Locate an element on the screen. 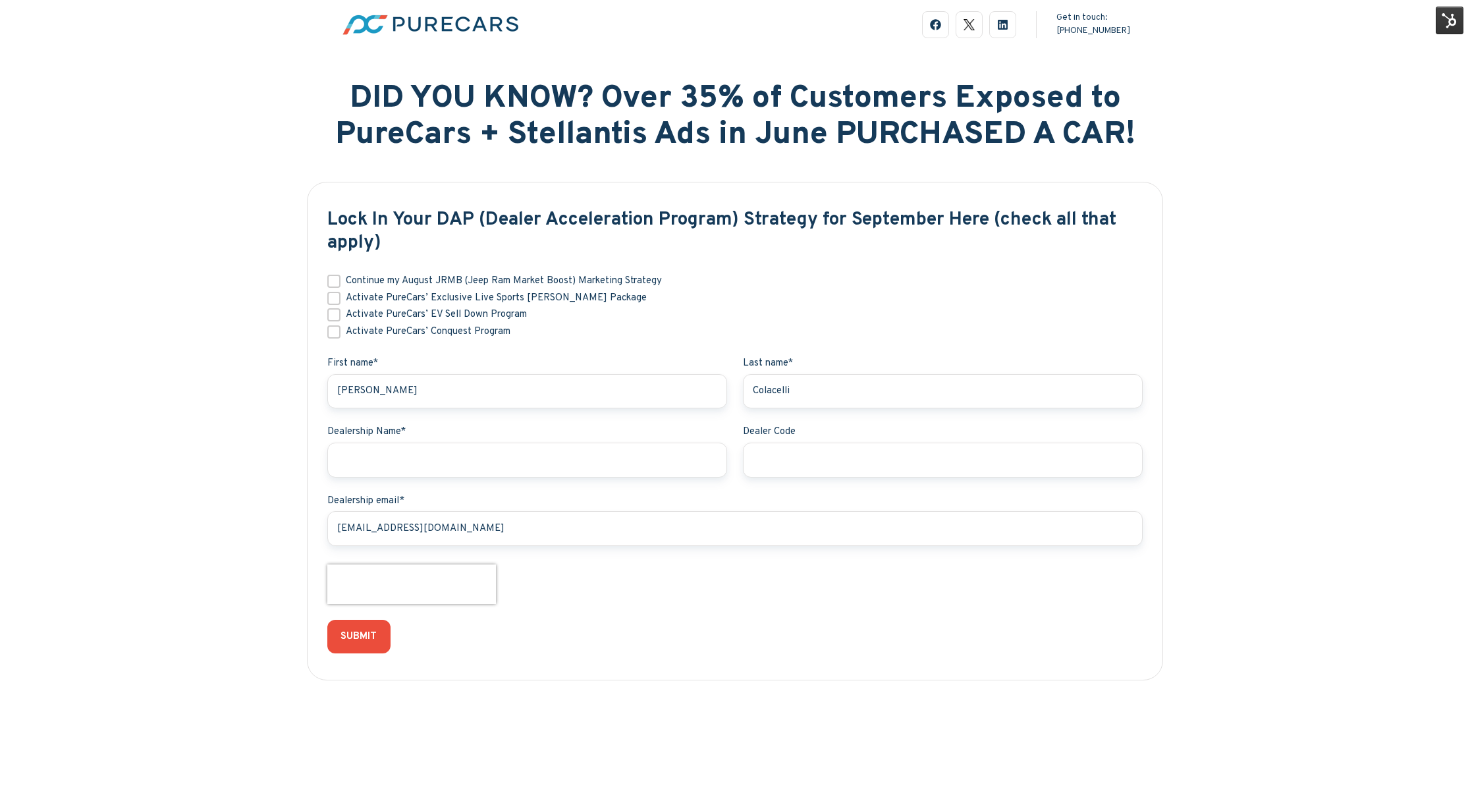 This screenshot has width=1470, height=797. h1: DID YOU KNOW? Over 35% of Customers Exposed to PureCars + Stellantis Ads in June PURCHASED A CAR! is located at coordinates (735, 117).